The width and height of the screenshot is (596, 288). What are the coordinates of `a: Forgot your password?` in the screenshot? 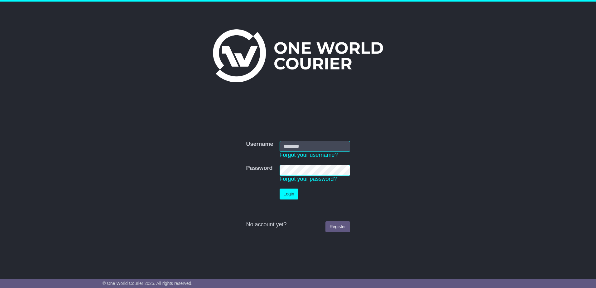 It's located at (308, 179).